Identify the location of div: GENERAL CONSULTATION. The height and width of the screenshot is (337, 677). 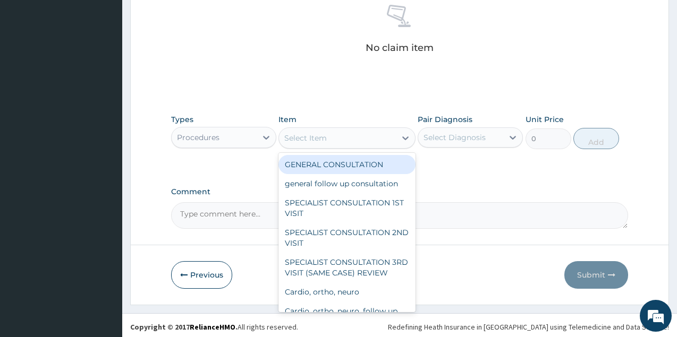
(347, 165).